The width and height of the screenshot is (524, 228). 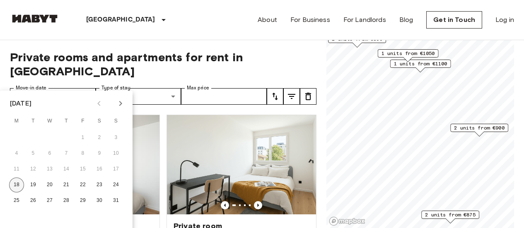 What do you see at coordinates (99, 121) in the screenshot?
I see `span: Saturday` at bounding box center [99, 121].